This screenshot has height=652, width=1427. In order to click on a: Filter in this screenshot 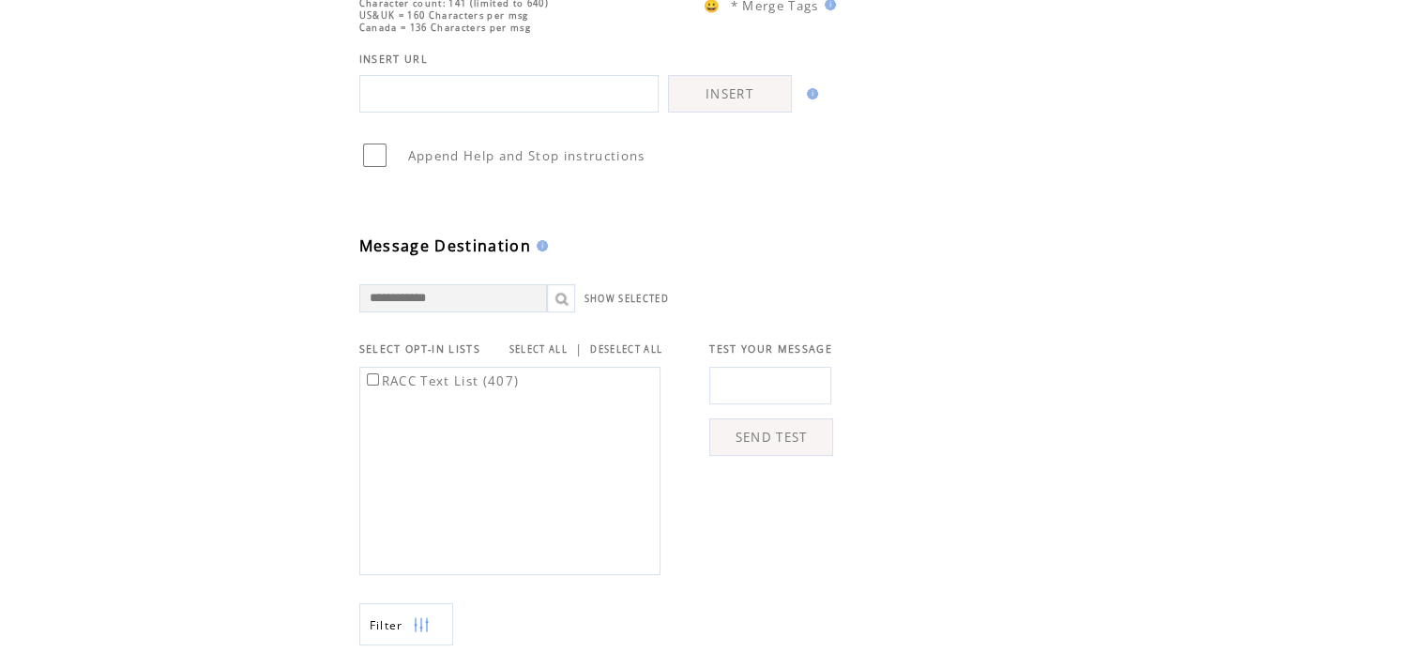, I will do `click(406, 624)`.